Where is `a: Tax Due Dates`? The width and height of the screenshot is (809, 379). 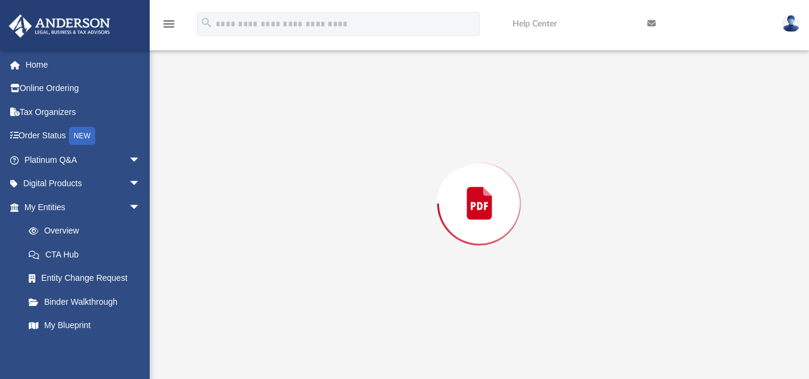 a: Tax Due Dates is located at coordinates (87, 349).